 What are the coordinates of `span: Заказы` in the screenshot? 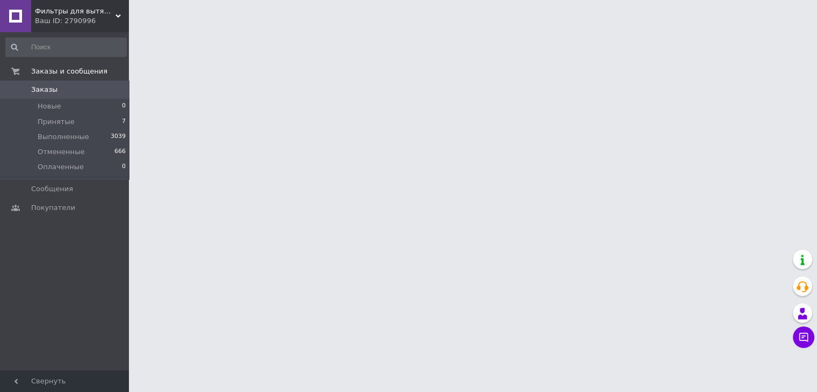 It's located at (44, 90).